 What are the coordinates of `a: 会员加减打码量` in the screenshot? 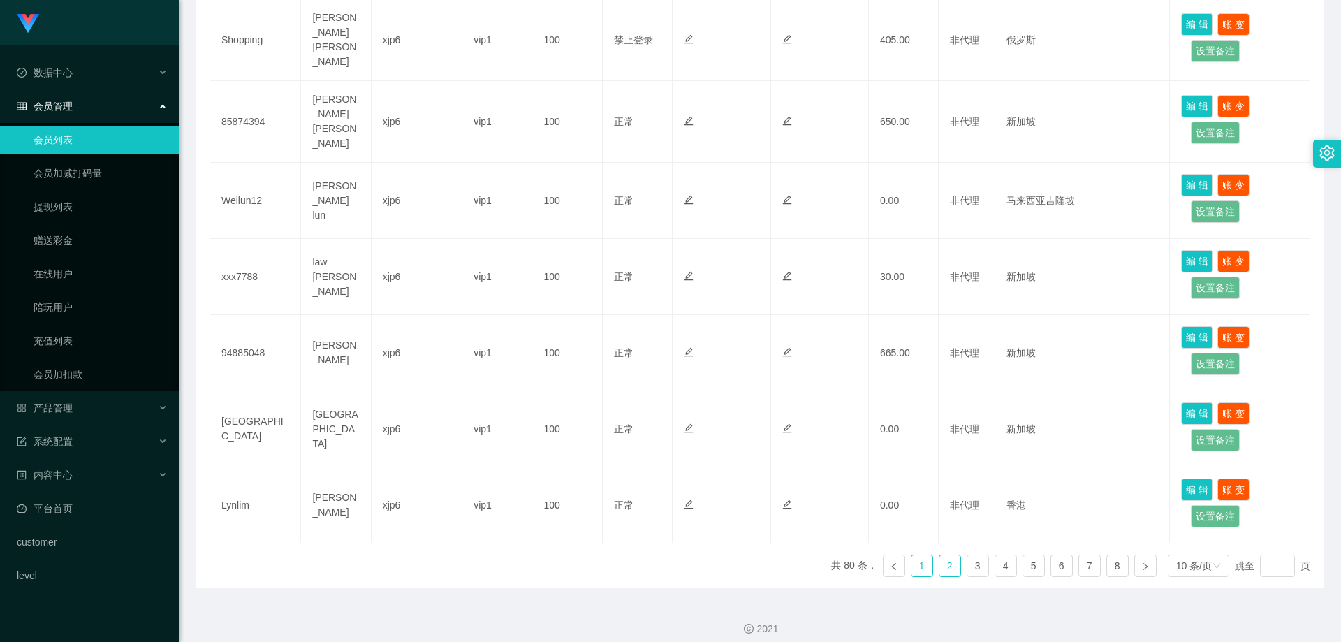 It's located at (101, 173).